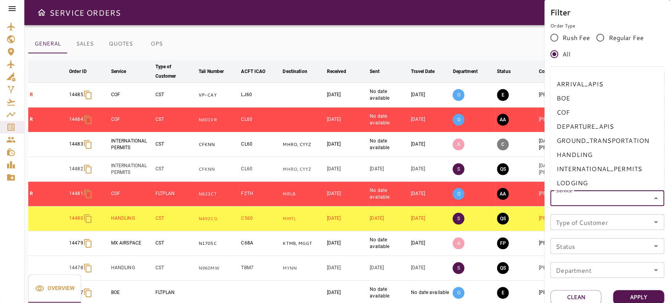 This screenshot has height=303, width=670. Describe the element at coordinates (607, 84) in the screenshot. I see `li: ARRIVAL_APIS` at that location.